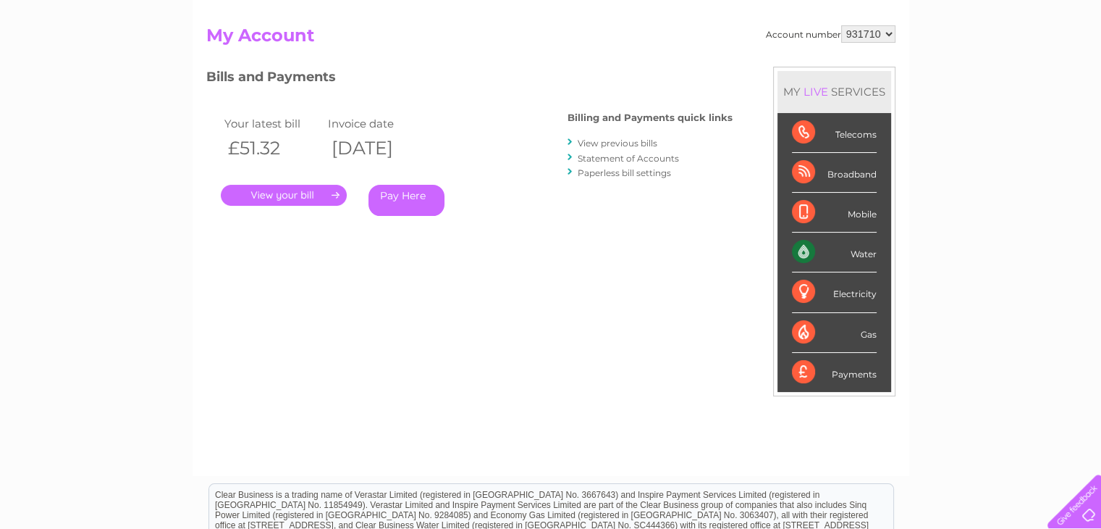 The width and height of the screenshot is (1101, 529). Describe the element at coordinates (551, 39) in the screenshot. I see `h2: My Account` at that location.